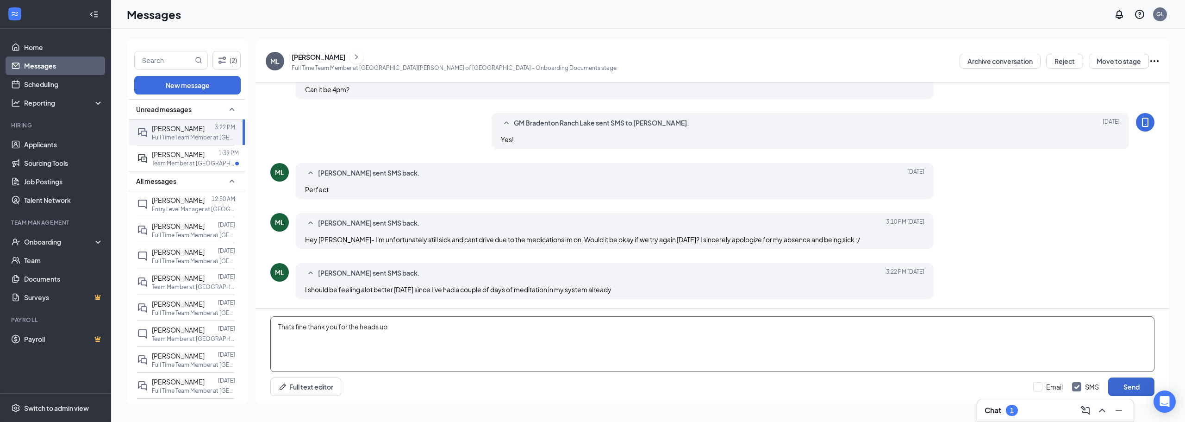 The image size is (1185, 422). What do you see at coordinates (993, 410) in the screenshot?
I see `h3: Chat` at bounding box center [993, 410].